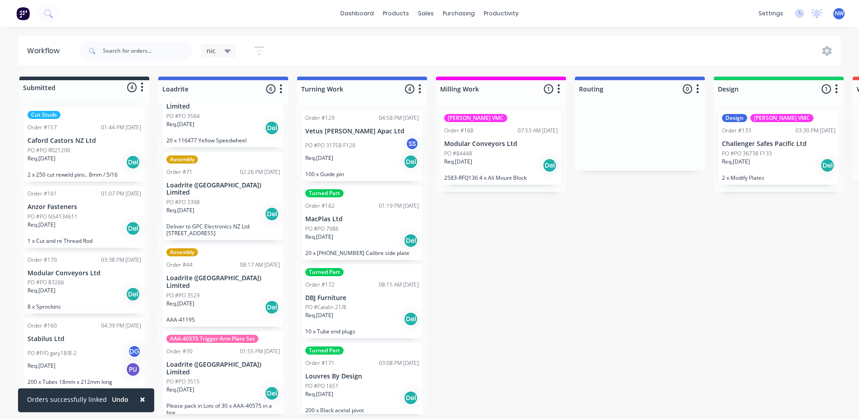 Image resolution: width=859 pixels, height=419 pixels. Describe the element at coordinates (839, 14) in the screenshot. I see `span: NW` at that location.